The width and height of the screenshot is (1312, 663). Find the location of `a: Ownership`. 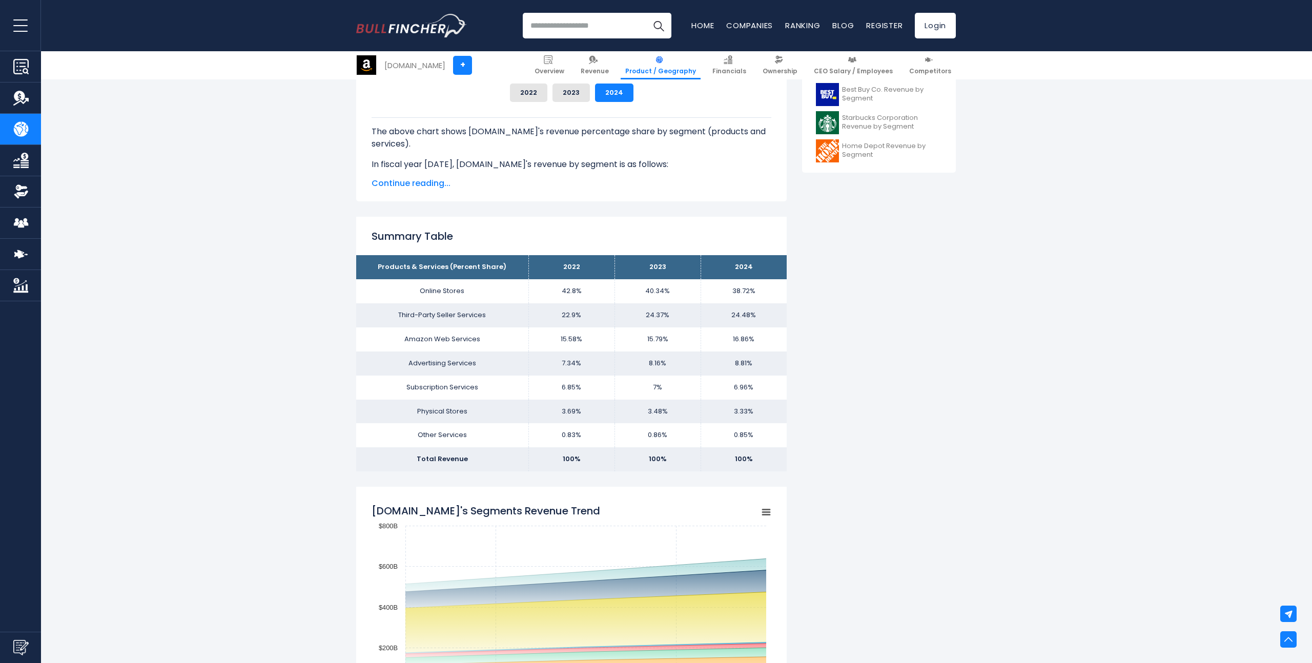

a: Ownership is located at coordinates (780, 65).